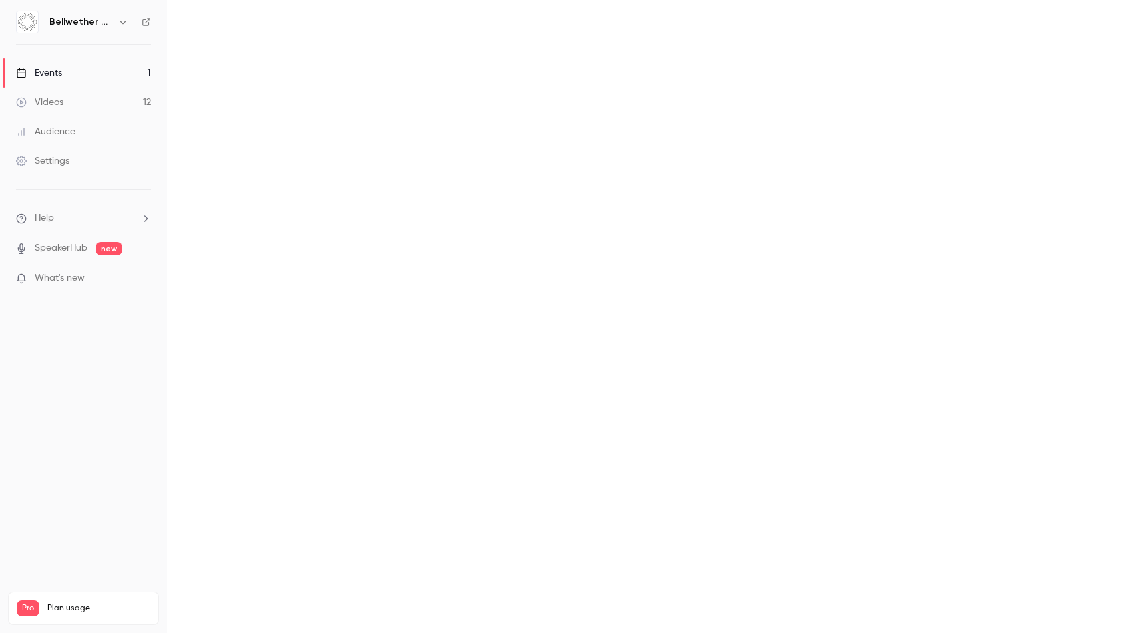  Describe the element at coordinates (43, 161) in the screenshot. I see `div: Settings` at that location.